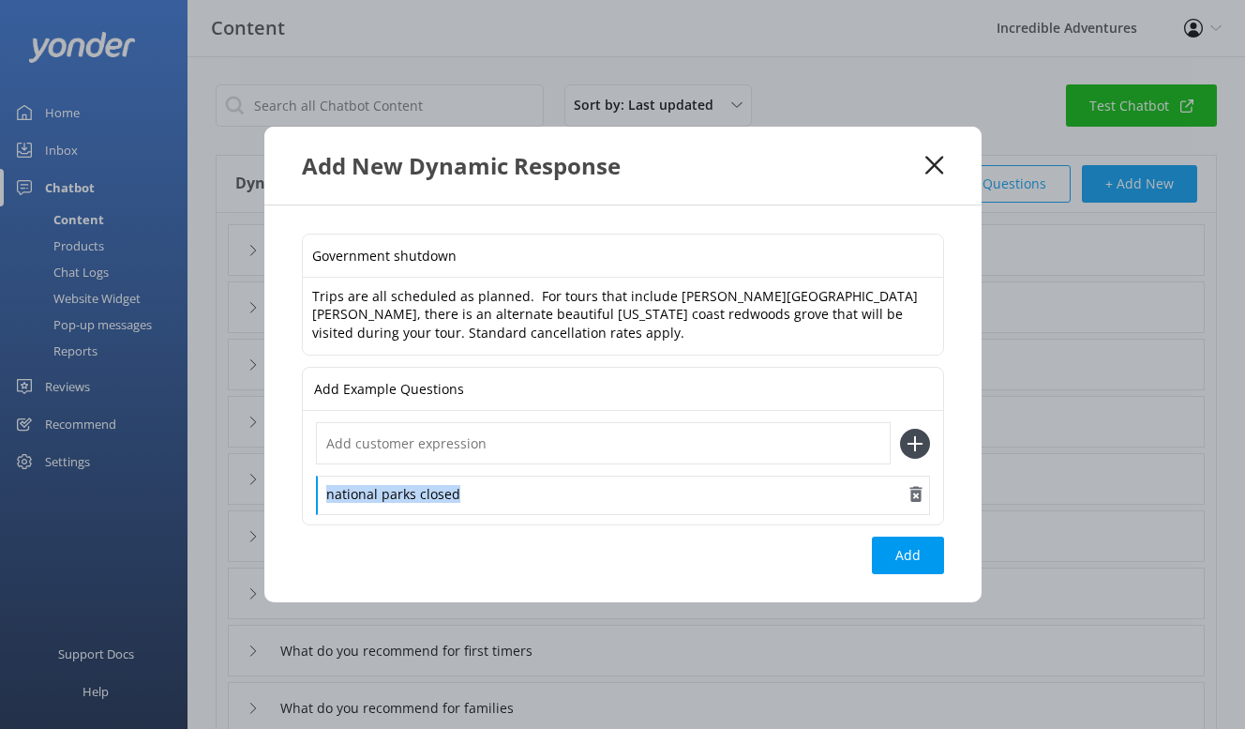 The image size is (1245, 729). What do you see at coordinates (614, 165) in the screenshot?
I see `div: Add New Dynamic Response` at bounding box center [614, 165].